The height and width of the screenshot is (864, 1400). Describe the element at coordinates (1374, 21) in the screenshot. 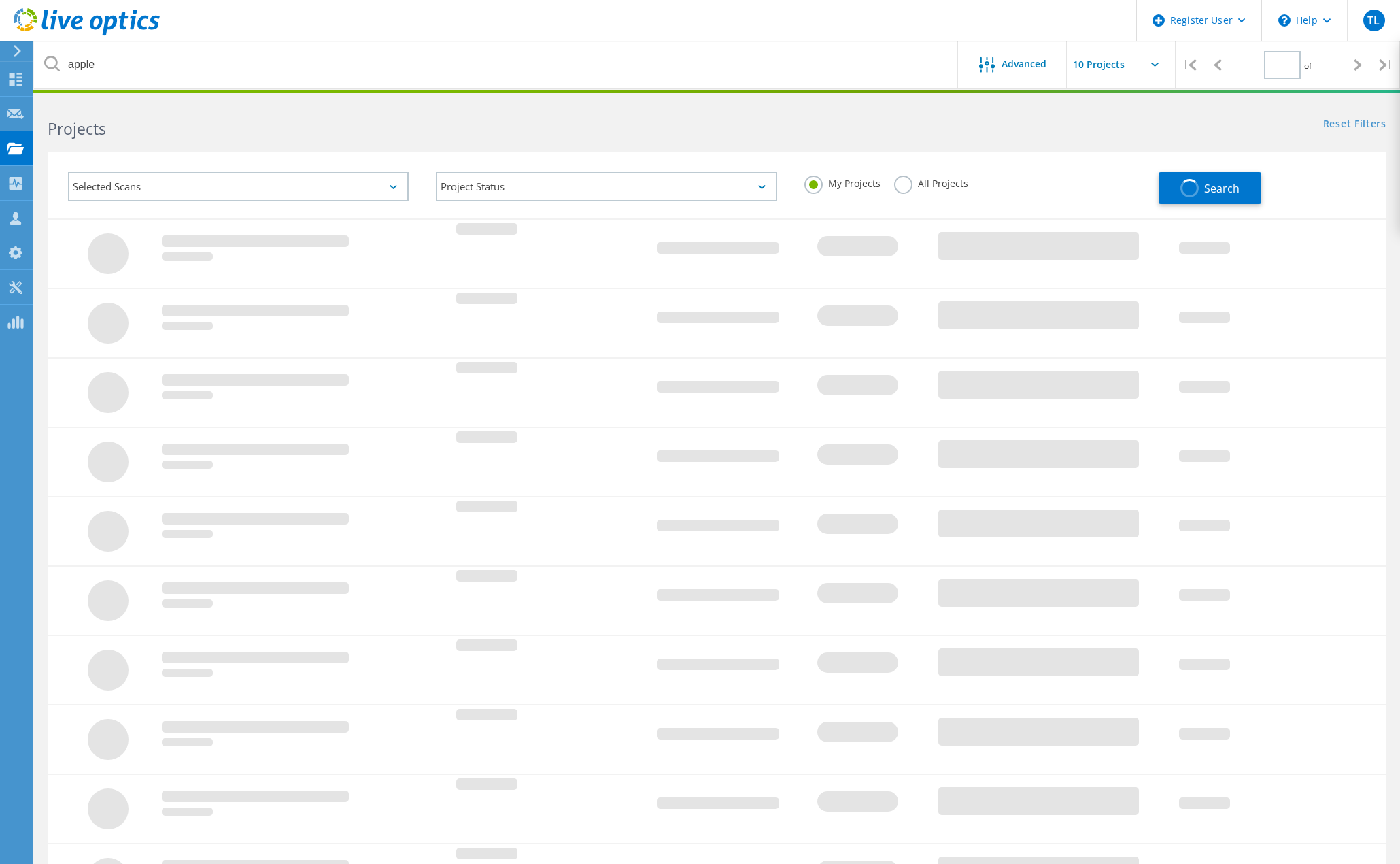

I see `span: TL` at that location.